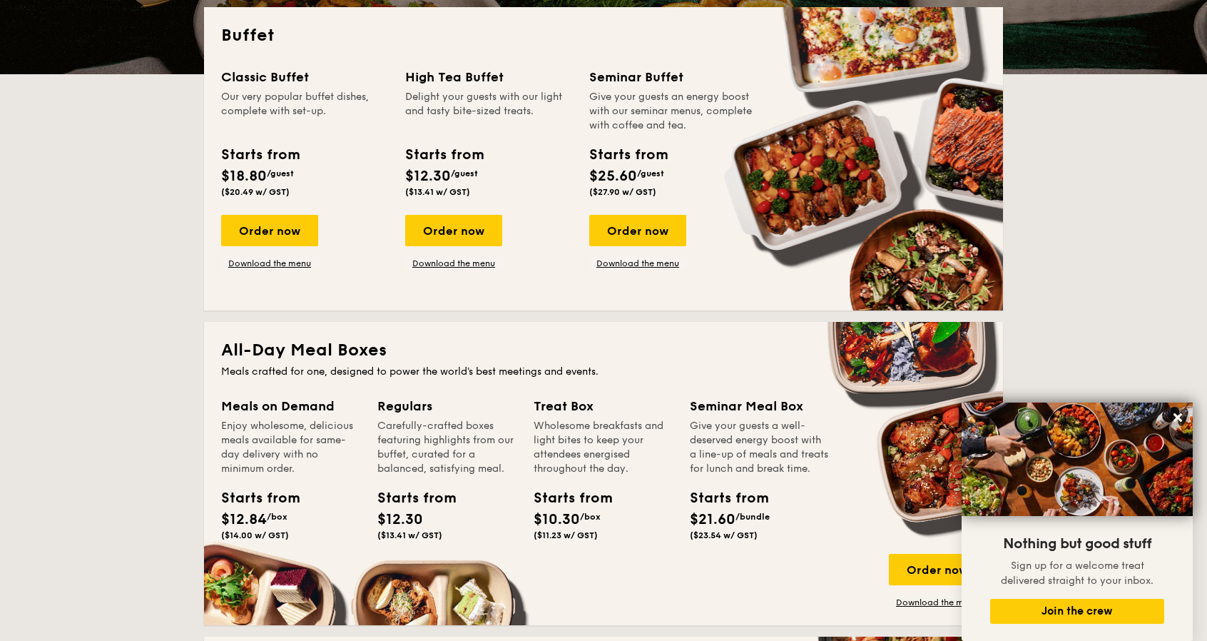  Describe the element at coordinates (1077, 459) in the screenshot. I see `img: DSC07876-Edit02-Large.jpeg` at that location.